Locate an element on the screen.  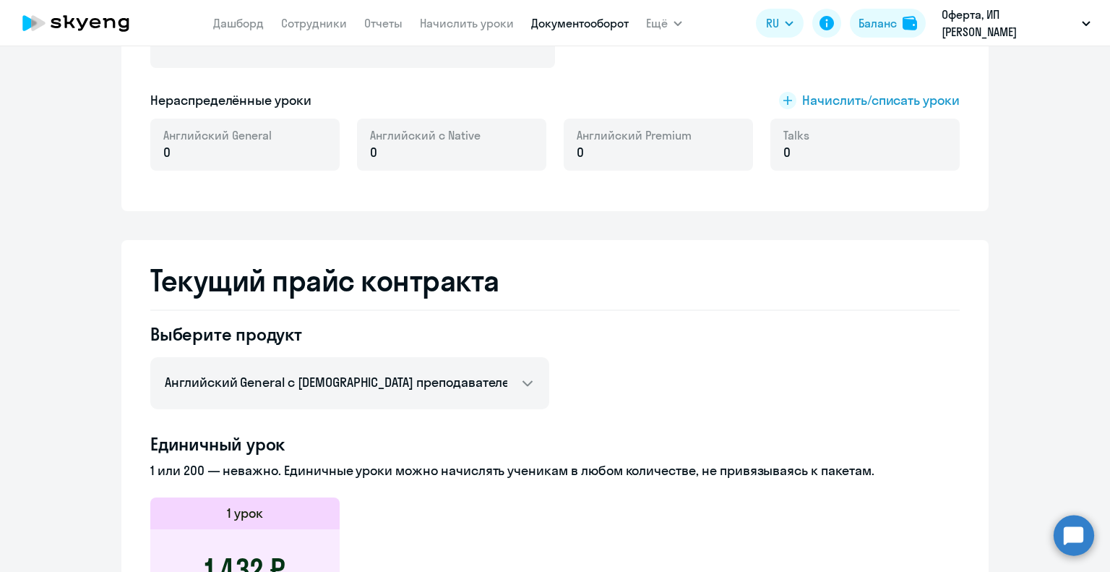
a: Начислить уроки is located at coordinates (467, 23).